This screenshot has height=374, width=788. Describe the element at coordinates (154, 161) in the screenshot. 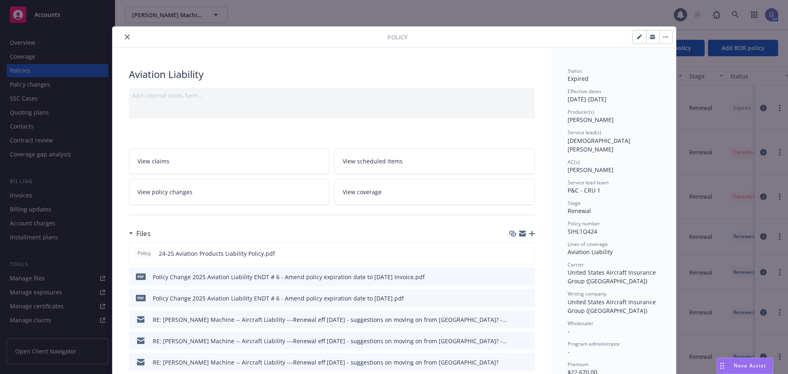

I see `span: View claims` at that location.